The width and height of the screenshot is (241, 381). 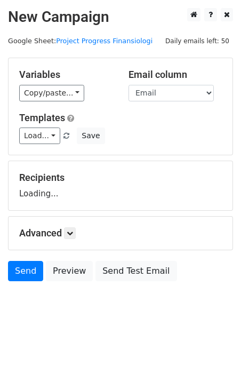 What do you see at coordinates (198, 41) in the screenshot?
I see `span: Daily emails left: 50` at bounding box center [198, 41].